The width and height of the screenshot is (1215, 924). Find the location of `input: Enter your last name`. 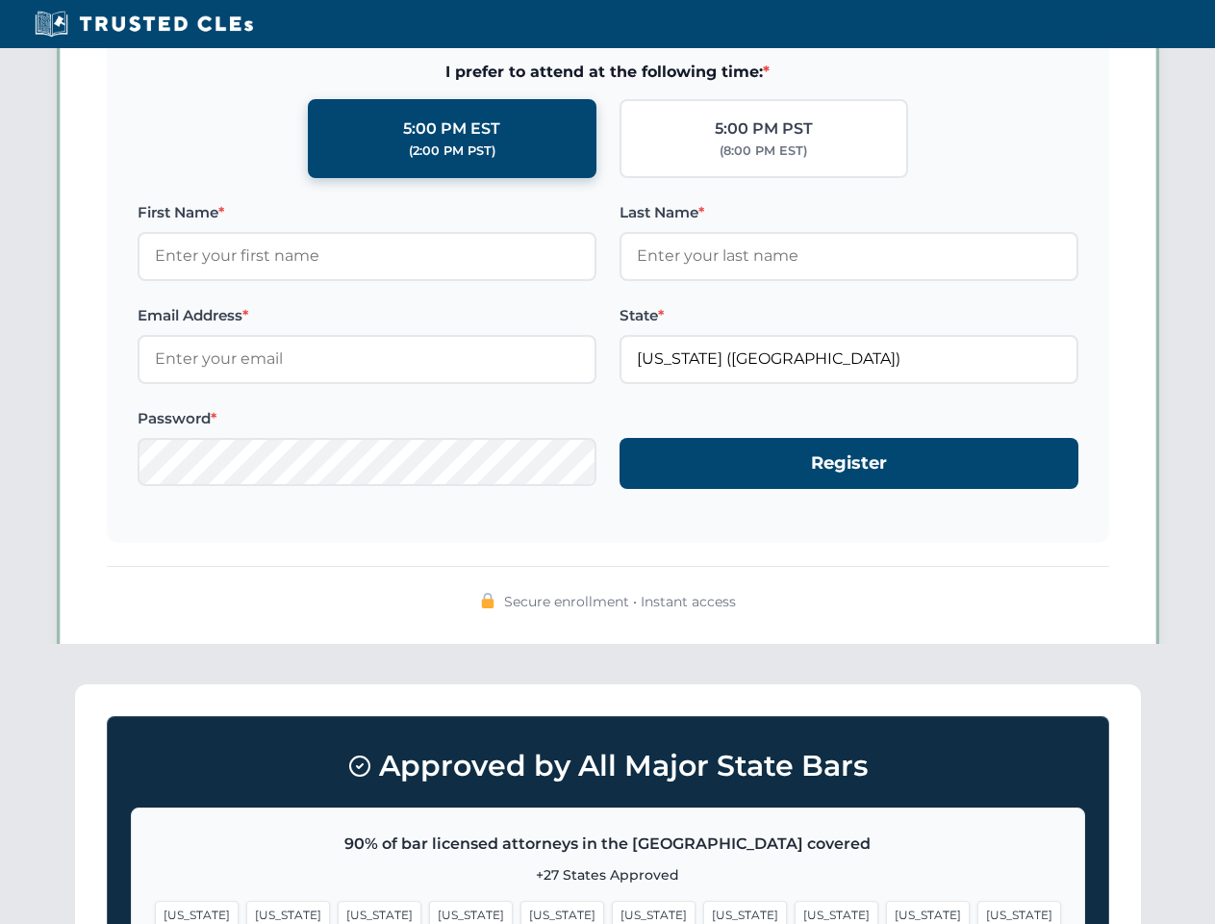

input: Enter your last name is located at coordinates (849, 256).